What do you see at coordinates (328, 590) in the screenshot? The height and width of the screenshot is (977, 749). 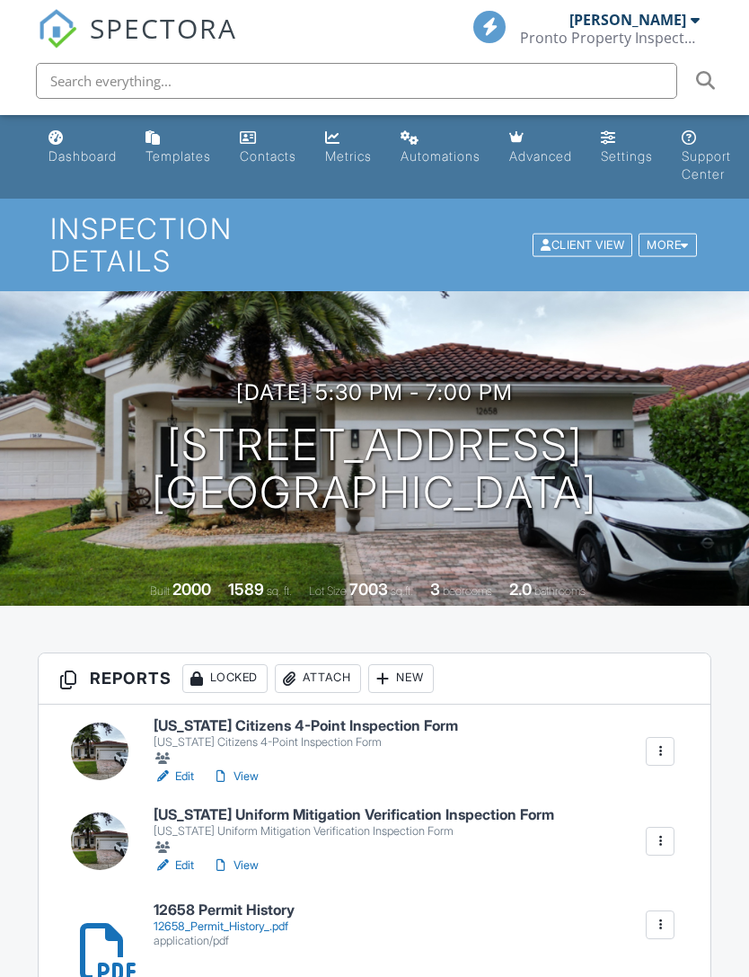 I see `span: Lot Size` at bounding box center [328, 590].